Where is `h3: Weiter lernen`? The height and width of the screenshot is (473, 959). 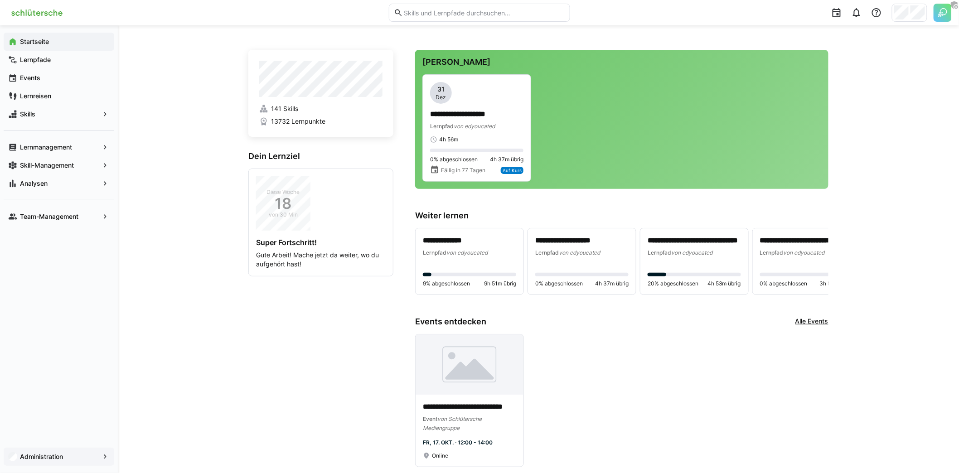
h3: Weiter lernen is located at coordinates (622, 216).